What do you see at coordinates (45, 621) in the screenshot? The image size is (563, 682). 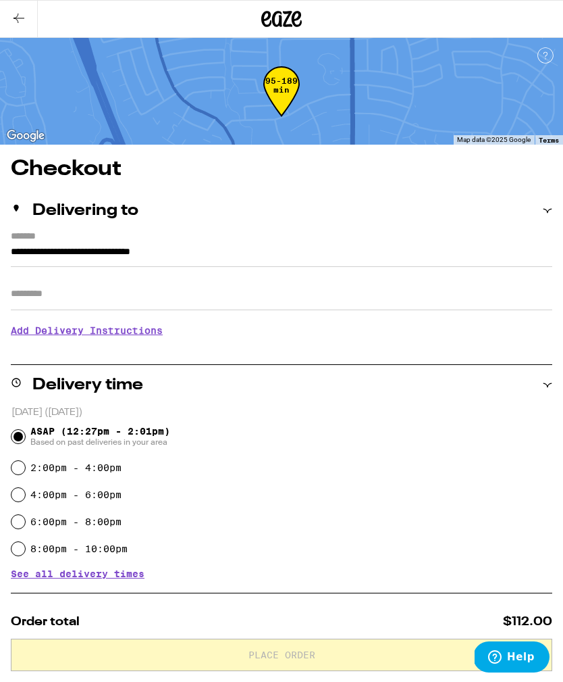 I see `span: Order total` at bounding box center [45, 621].